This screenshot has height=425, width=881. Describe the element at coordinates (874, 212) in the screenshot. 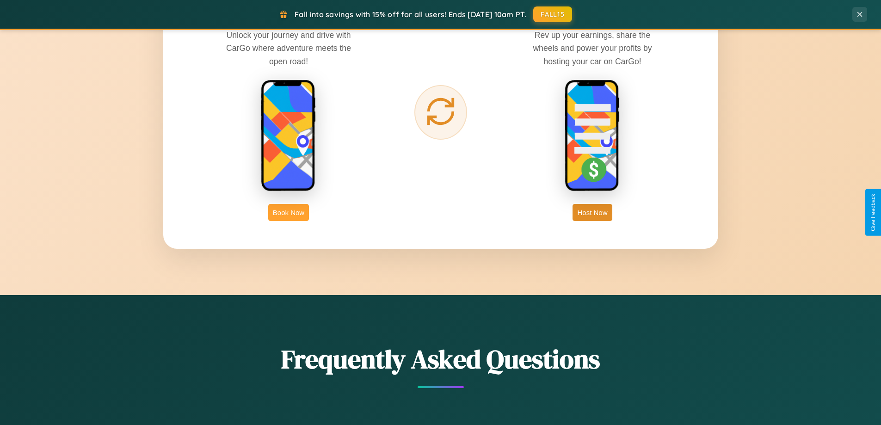

I see `div: Give Feedback` at that location.